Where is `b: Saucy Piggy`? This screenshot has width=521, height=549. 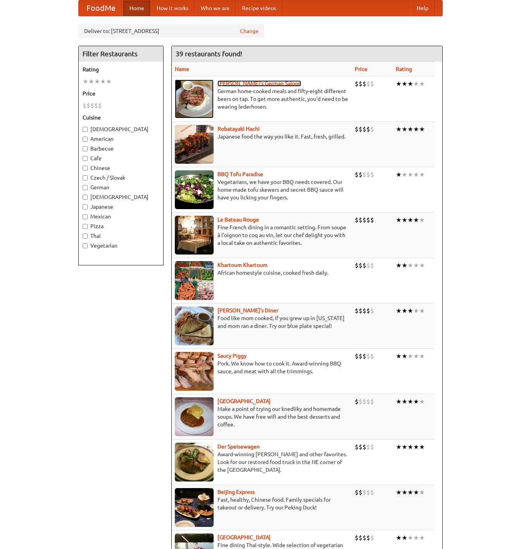 b: Saucy Piggy is located at coordinates (232, 356).